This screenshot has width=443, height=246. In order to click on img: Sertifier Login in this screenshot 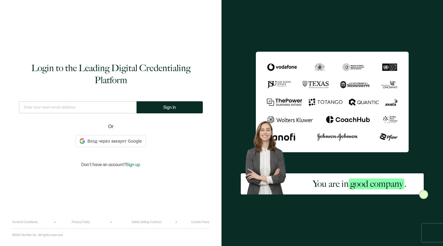, I will do `click(424, 194)`.